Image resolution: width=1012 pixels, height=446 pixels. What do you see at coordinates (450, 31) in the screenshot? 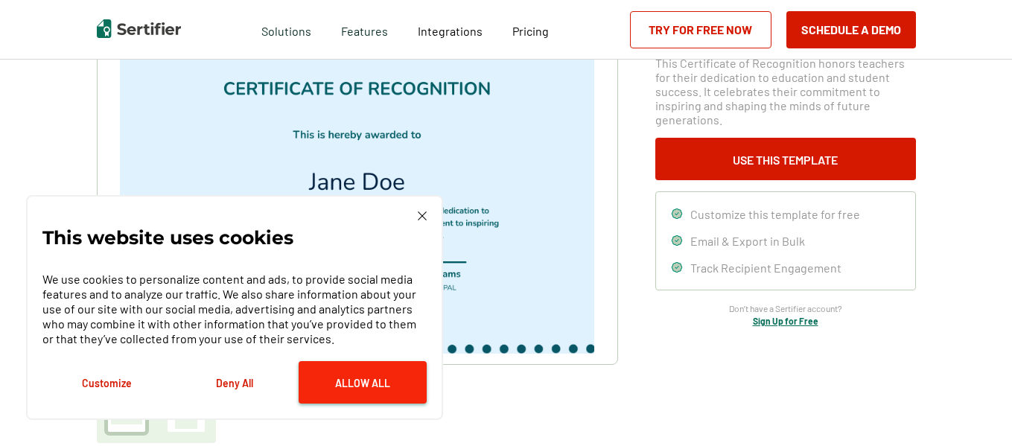
I see `span: Integrations` at bounding box center [450, 31].